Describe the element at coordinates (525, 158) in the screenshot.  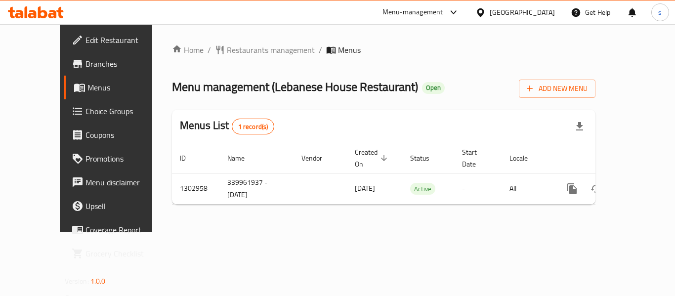
I see `span: Locale` at that location.